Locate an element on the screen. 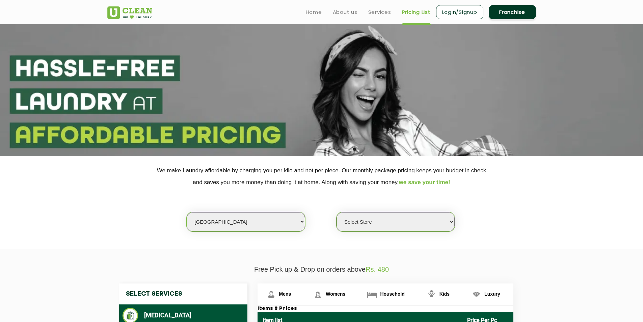  span: Womens is located at coordinates (336, 294).